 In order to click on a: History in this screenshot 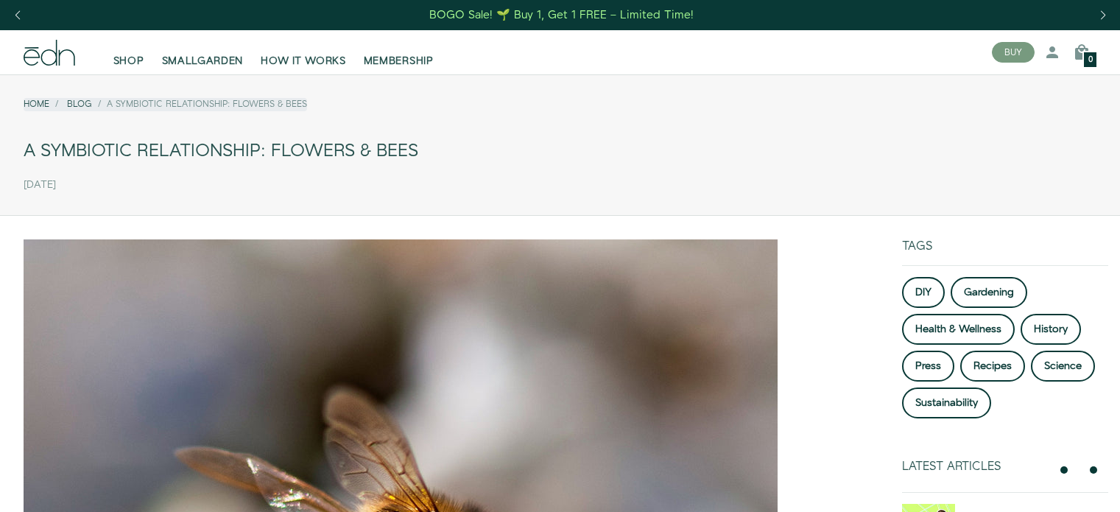, I will do `click(1051, 329)`.